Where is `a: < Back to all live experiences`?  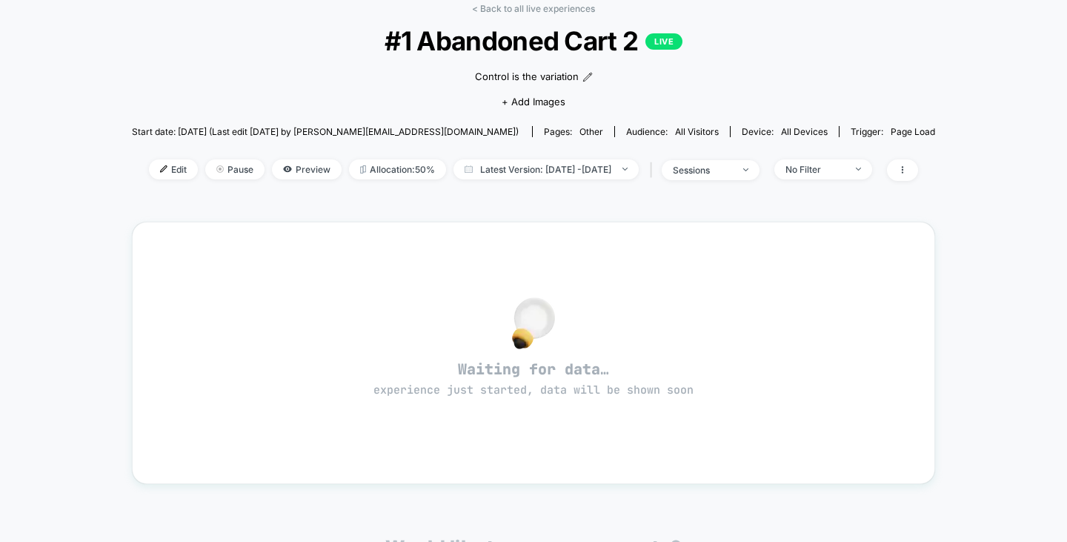 a: < Back to all live experiences is located at coordinates (533, 8).